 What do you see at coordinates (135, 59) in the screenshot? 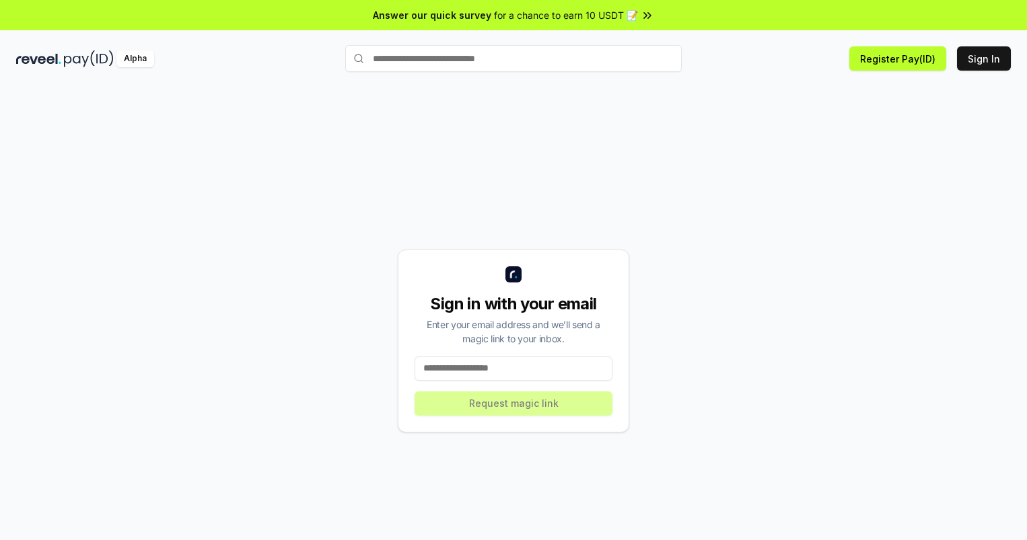
I see `div: Alpha` at bounding box center [135, 59].